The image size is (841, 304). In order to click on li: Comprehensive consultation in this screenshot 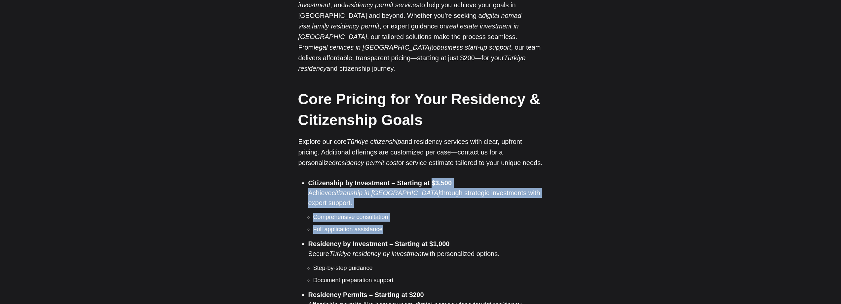, I will do `click(428, 217)`.